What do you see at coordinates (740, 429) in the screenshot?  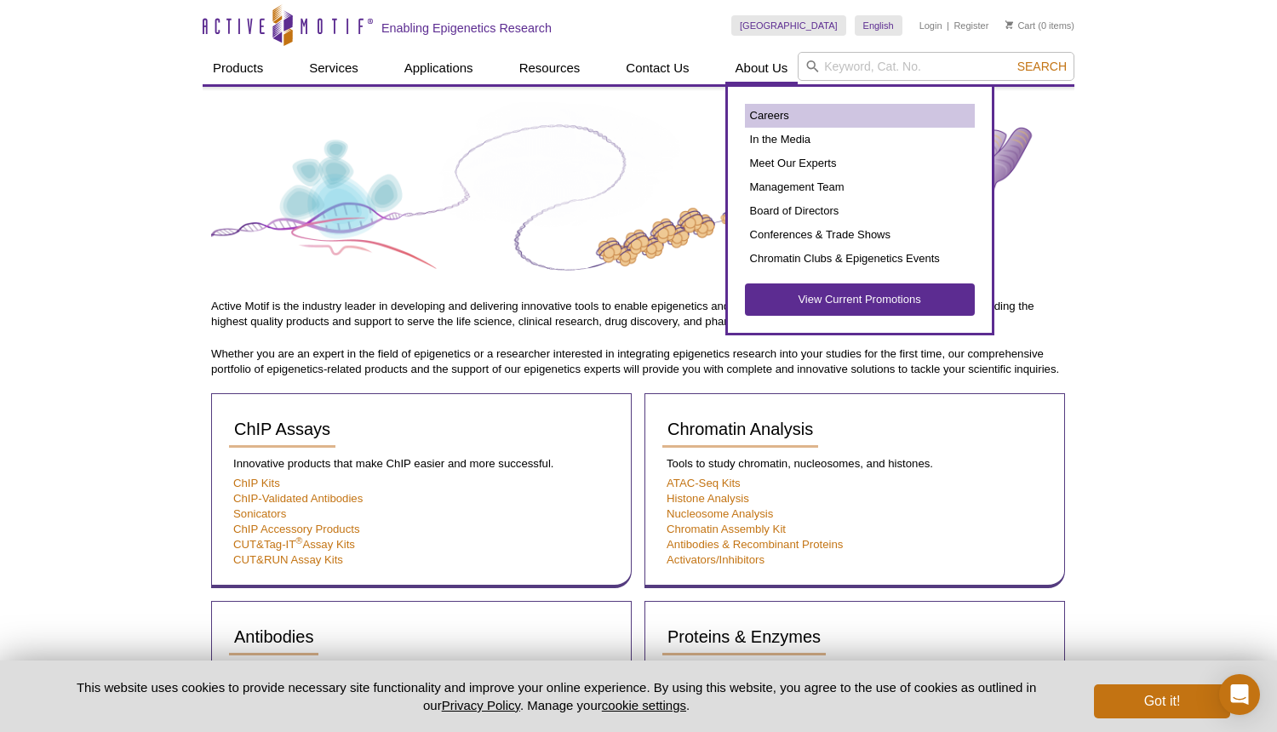 I see `span: Chromatin Analysis` at bounding box center [740, 429].